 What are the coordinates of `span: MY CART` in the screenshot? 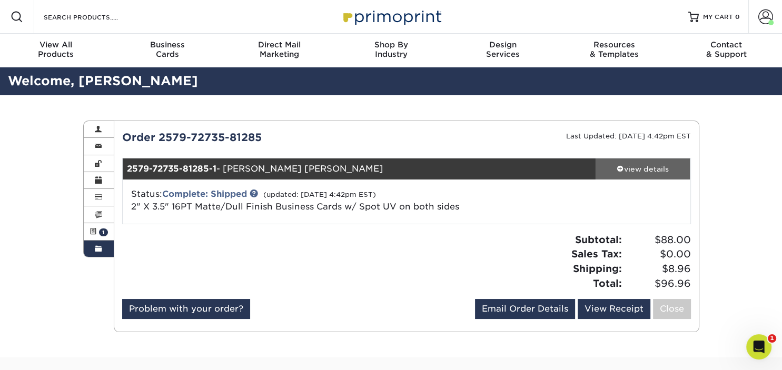 It's located at (718, 17).